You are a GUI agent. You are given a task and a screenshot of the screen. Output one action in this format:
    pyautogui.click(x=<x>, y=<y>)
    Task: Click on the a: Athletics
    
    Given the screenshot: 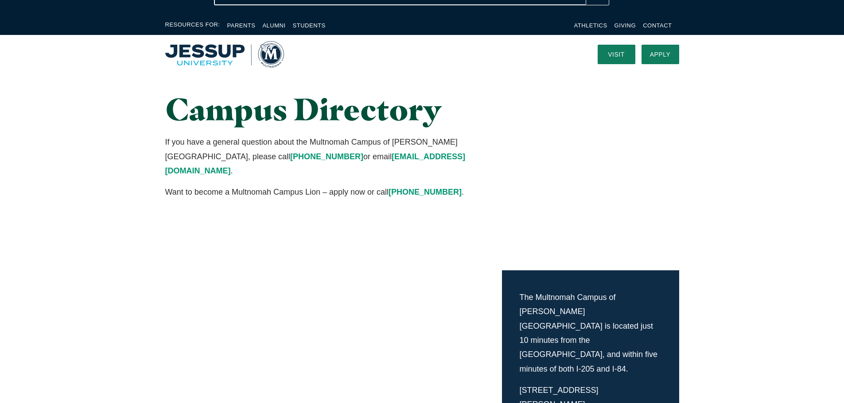 What is the action you would take?
    pyautogui.click(x=590, y=25)
    